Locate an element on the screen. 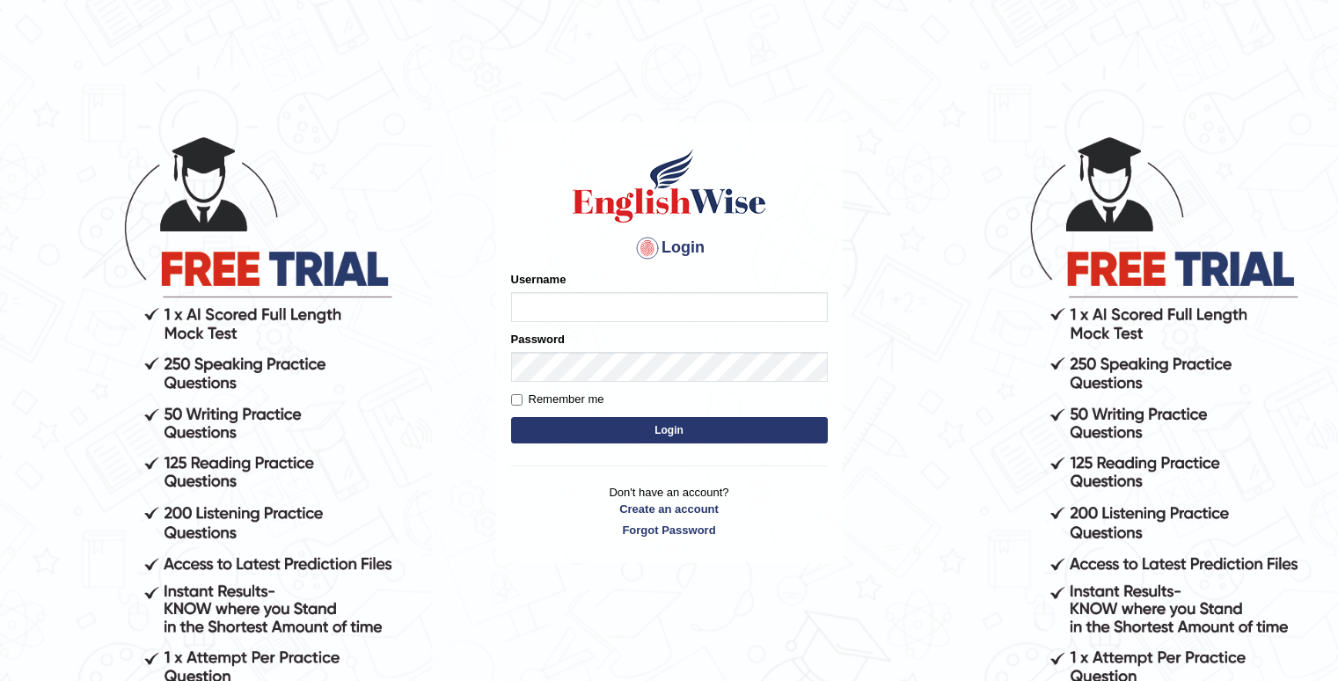  input: Remember me is located at coordinates (517, 399).